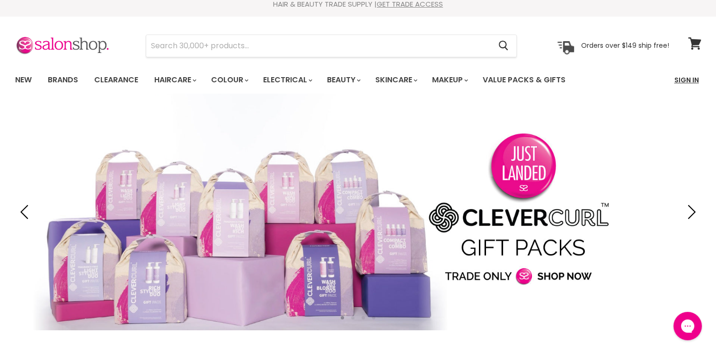 This screenshot has height=353, width=716. Describe the element at coordinates (229, 80) in the screenshot. I see `a: Colour` at that location.